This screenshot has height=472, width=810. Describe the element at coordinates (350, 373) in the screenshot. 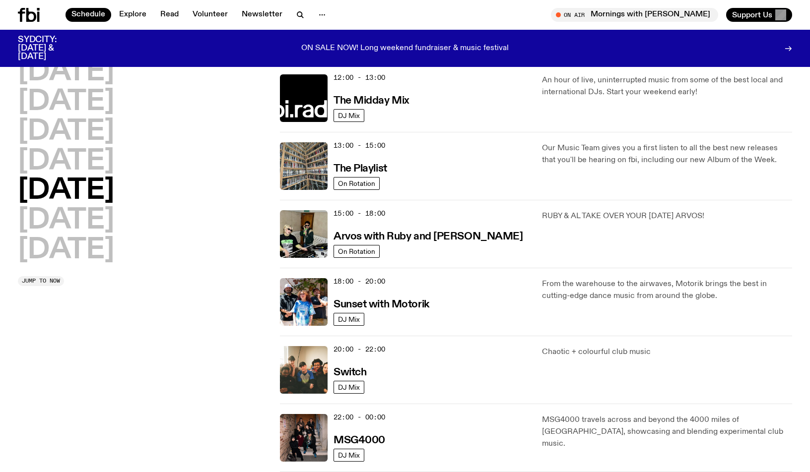

I see `h3: Switch` at that location.